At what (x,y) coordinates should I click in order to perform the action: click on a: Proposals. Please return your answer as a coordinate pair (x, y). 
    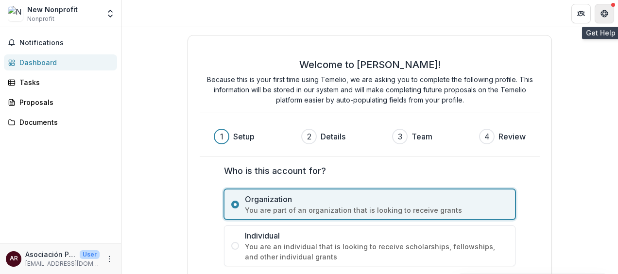
    Looking at the image, I should click on (60, 102).